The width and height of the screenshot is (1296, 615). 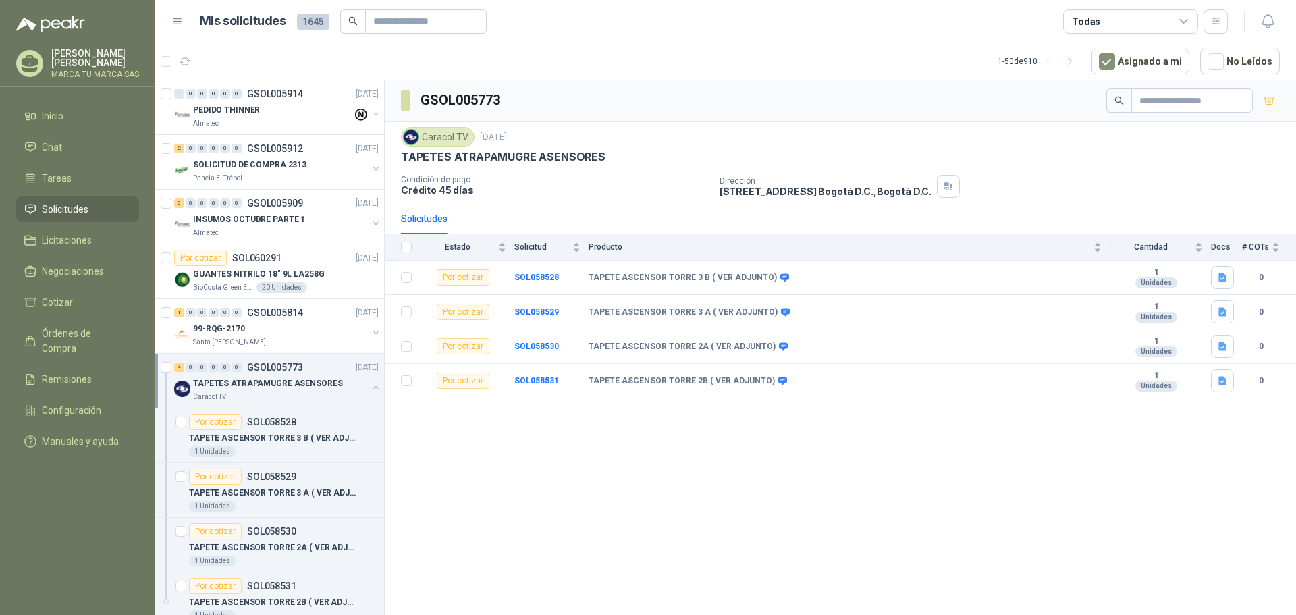 I want to click on div: 4, so click(x=179, y=367).